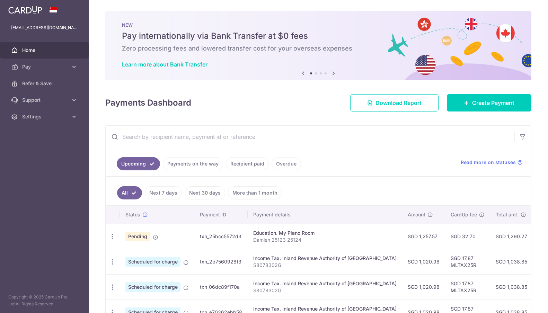  I want to click on span: CardUp fee, so click(464, 215).